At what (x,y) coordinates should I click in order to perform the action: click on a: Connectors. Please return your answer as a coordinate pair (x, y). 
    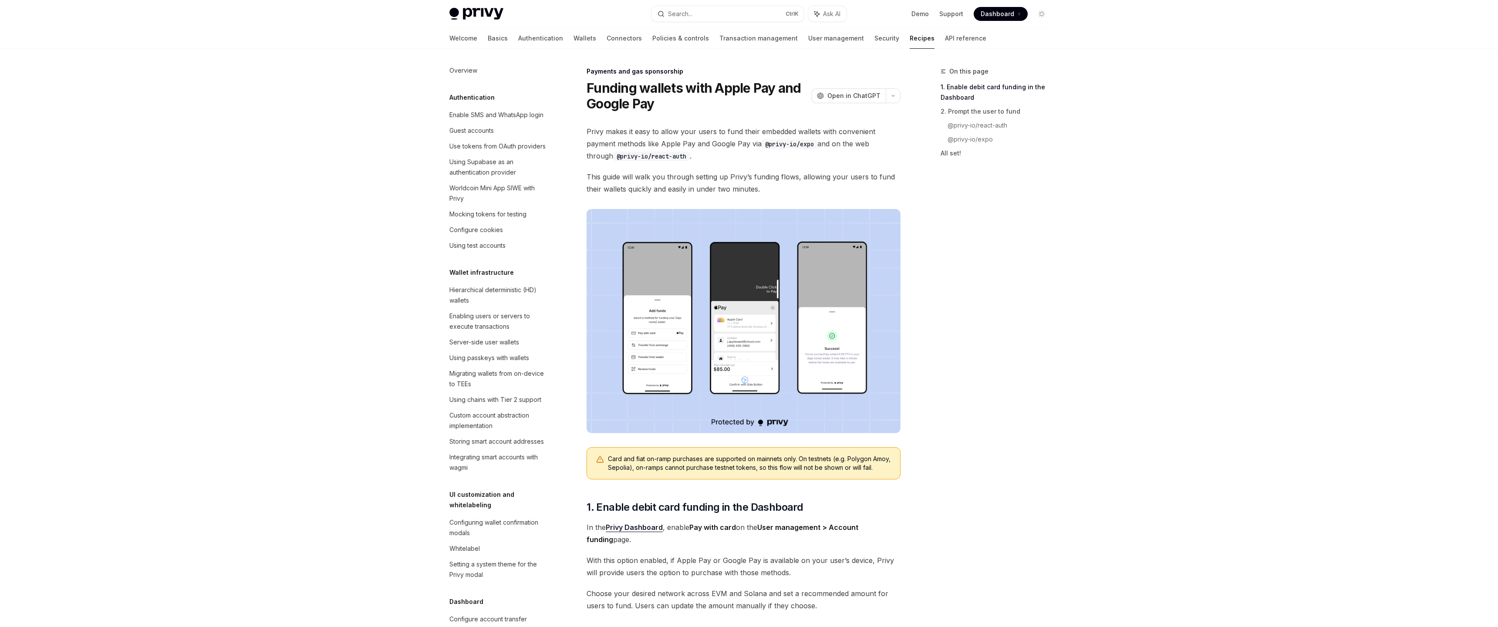
    Looking at the image, I should click on (624, 38).